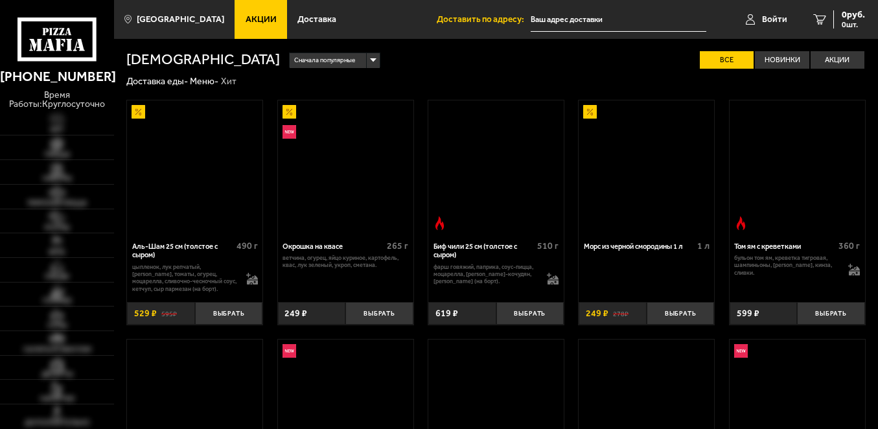 Image resolution: width=878 pixels, height=429 pixels. I want to click on div: Окрошка на квасе, so click(333, 247).